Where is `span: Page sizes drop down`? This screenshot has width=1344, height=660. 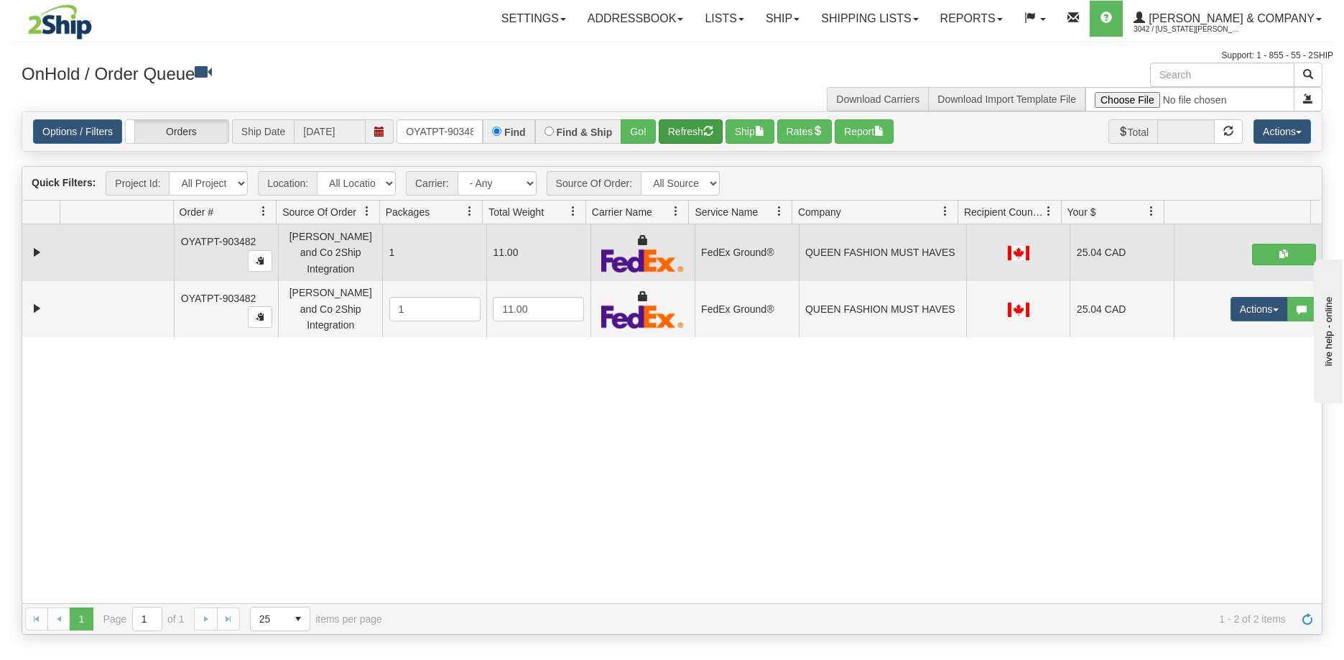 span: Page sizes drop down is located at coordinates (280, 619).